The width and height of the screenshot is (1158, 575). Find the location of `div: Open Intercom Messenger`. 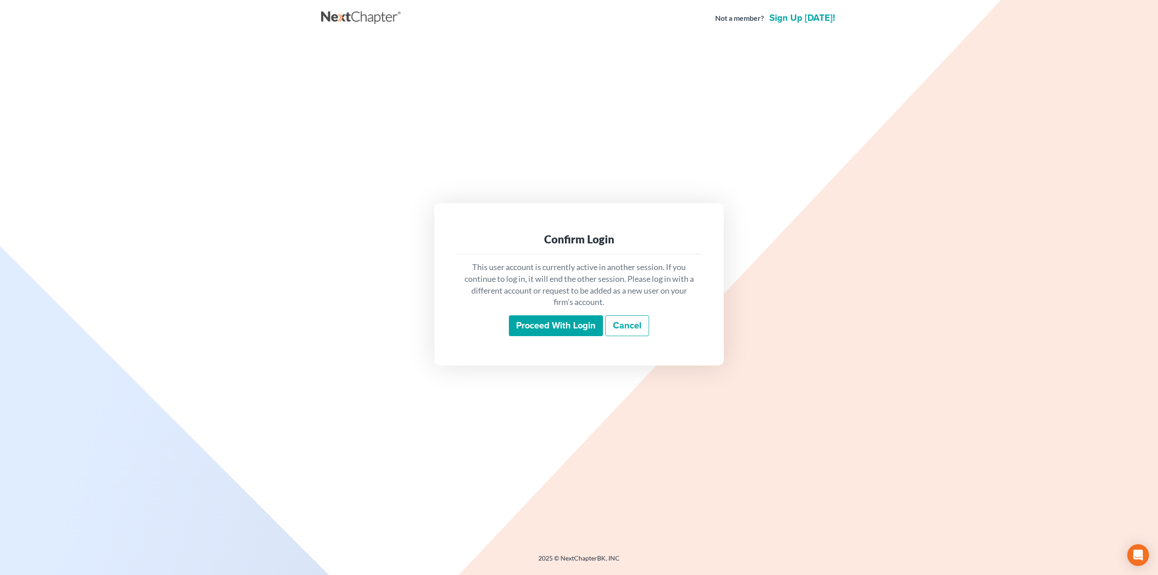

div: Open Intercom Messenger is located at coordinates (1138, 555).